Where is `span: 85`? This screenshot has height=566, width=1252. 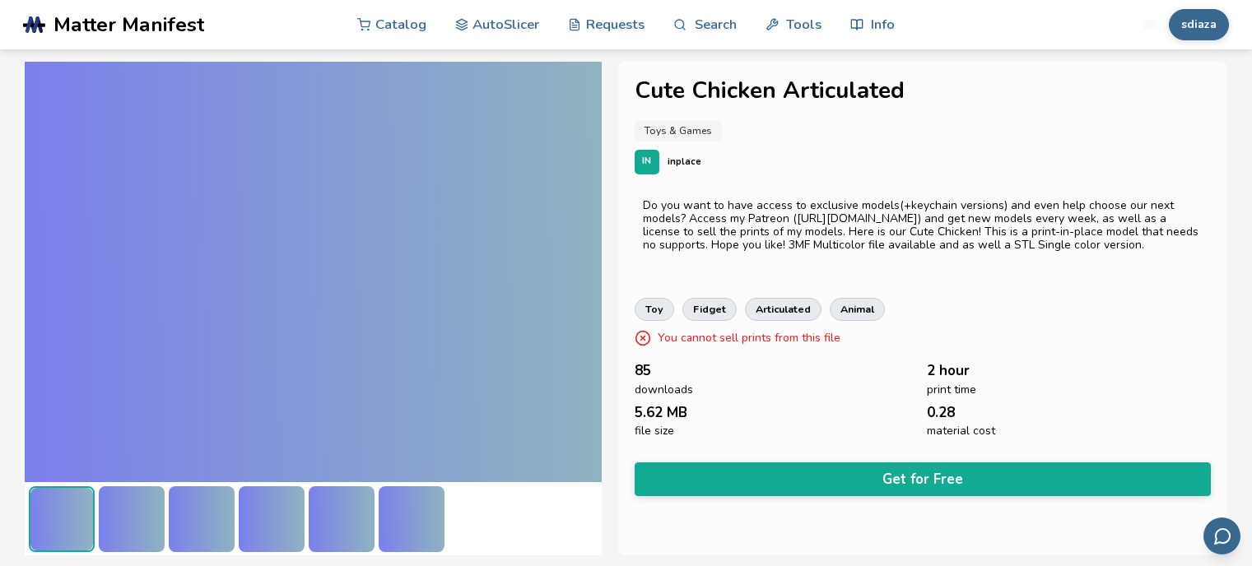
span: 85 is located at coordinates (643, 370).